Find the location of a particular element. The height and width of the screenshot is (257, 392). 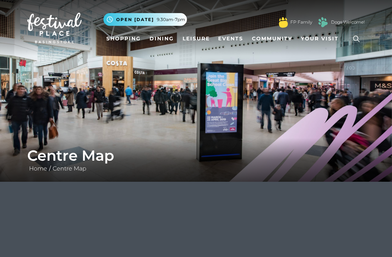

a: Your Visit is located at coordinates (322, 38).